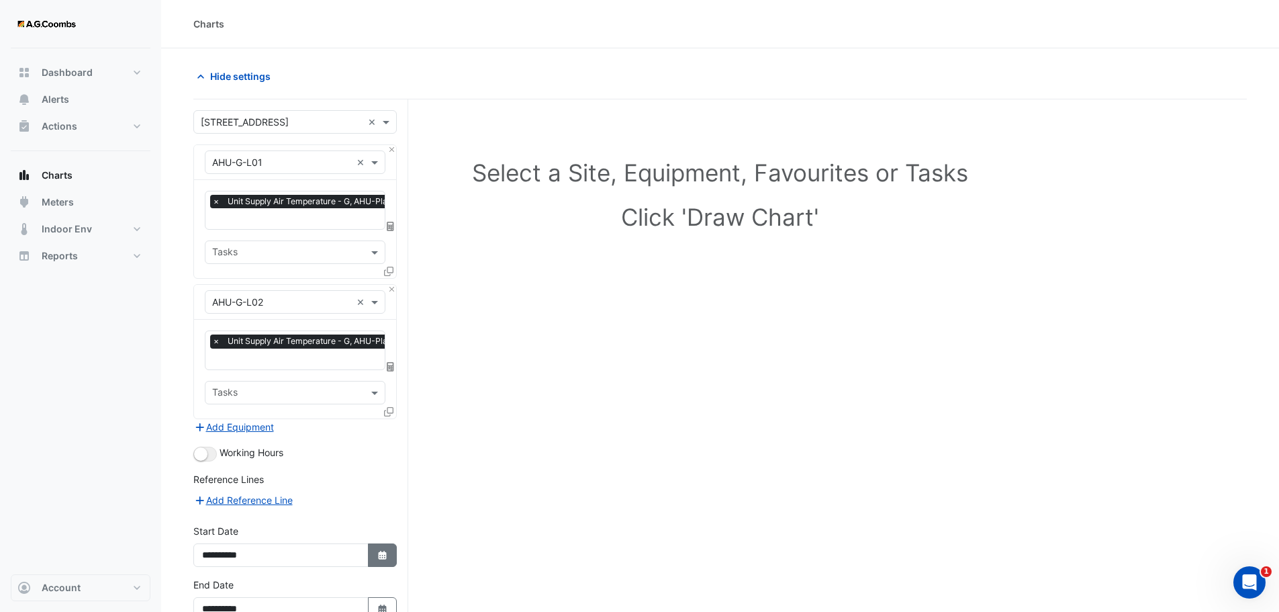 This screenshot has height=612, width=1279. Describe the element at coordinates (383, 555) in the screenshot. I see `fa-icon: Select Date` at that location.